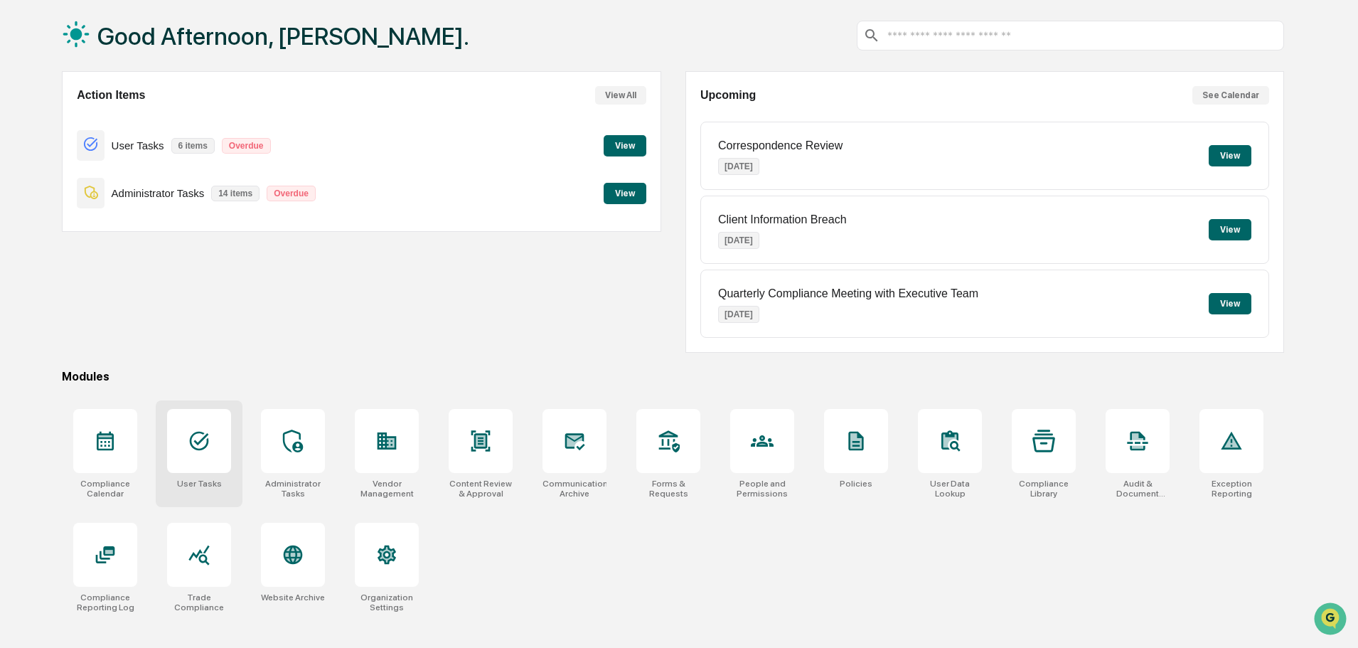 The image size is (1358, 648). I want to click on div: Organization Settings, so click(387, 602).